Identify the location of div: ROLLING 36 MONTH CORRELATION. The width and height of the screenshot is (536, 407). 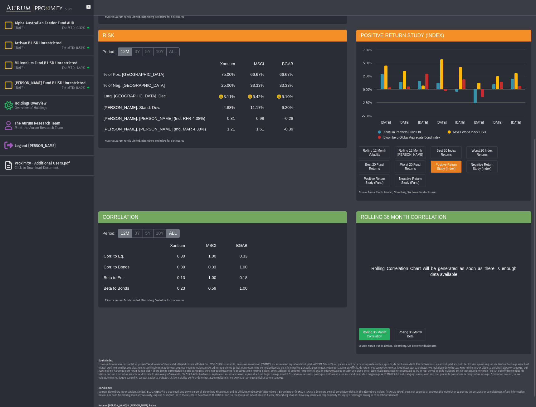
(444, 217).